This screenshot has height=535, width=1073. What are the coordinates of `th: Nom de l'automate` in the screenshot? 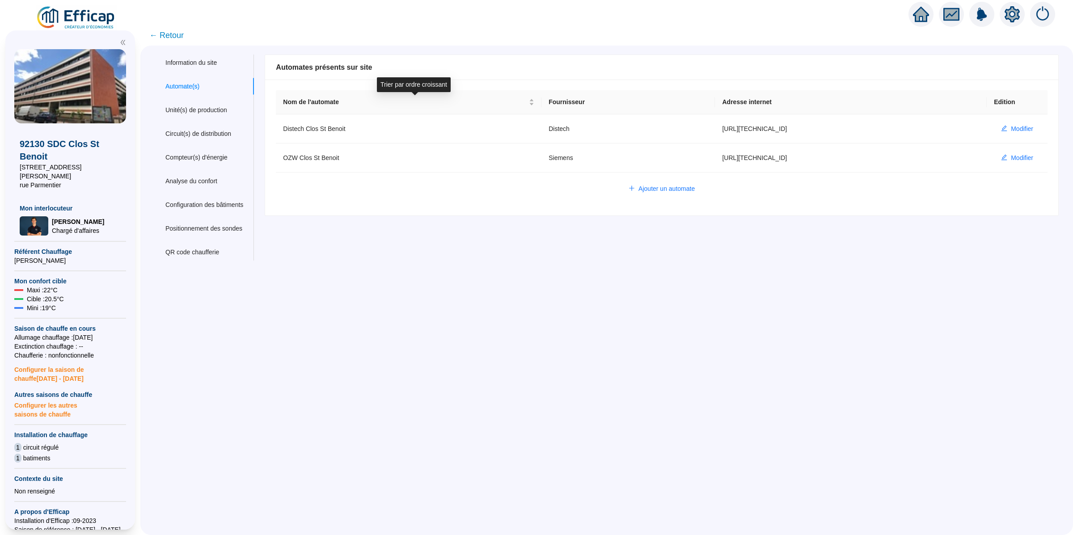 It's located at (409, 102).